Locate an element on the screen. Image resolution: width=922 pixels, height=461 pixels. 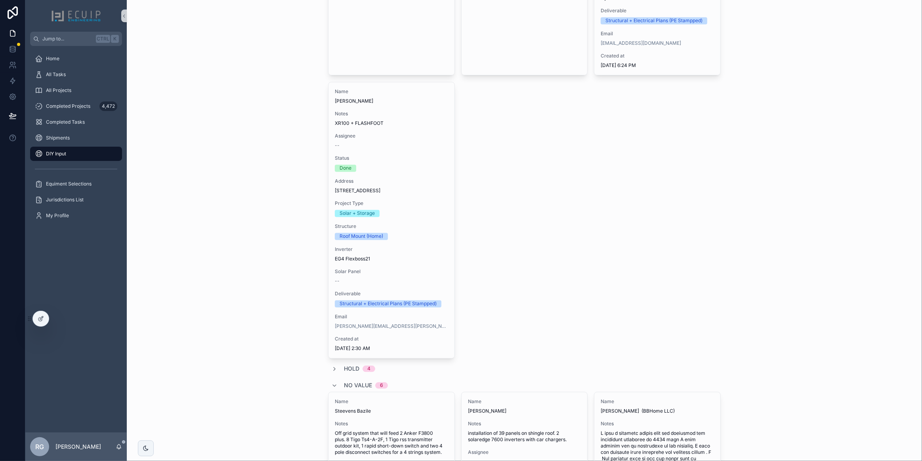
span: Inverter is located at coordinates (392, 249).